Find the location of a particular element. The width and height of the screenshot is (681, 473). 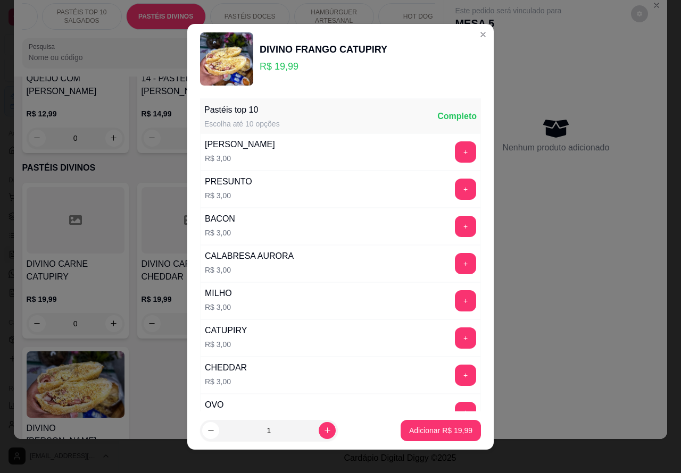

div: OVO is located at coordinates (217, 405).